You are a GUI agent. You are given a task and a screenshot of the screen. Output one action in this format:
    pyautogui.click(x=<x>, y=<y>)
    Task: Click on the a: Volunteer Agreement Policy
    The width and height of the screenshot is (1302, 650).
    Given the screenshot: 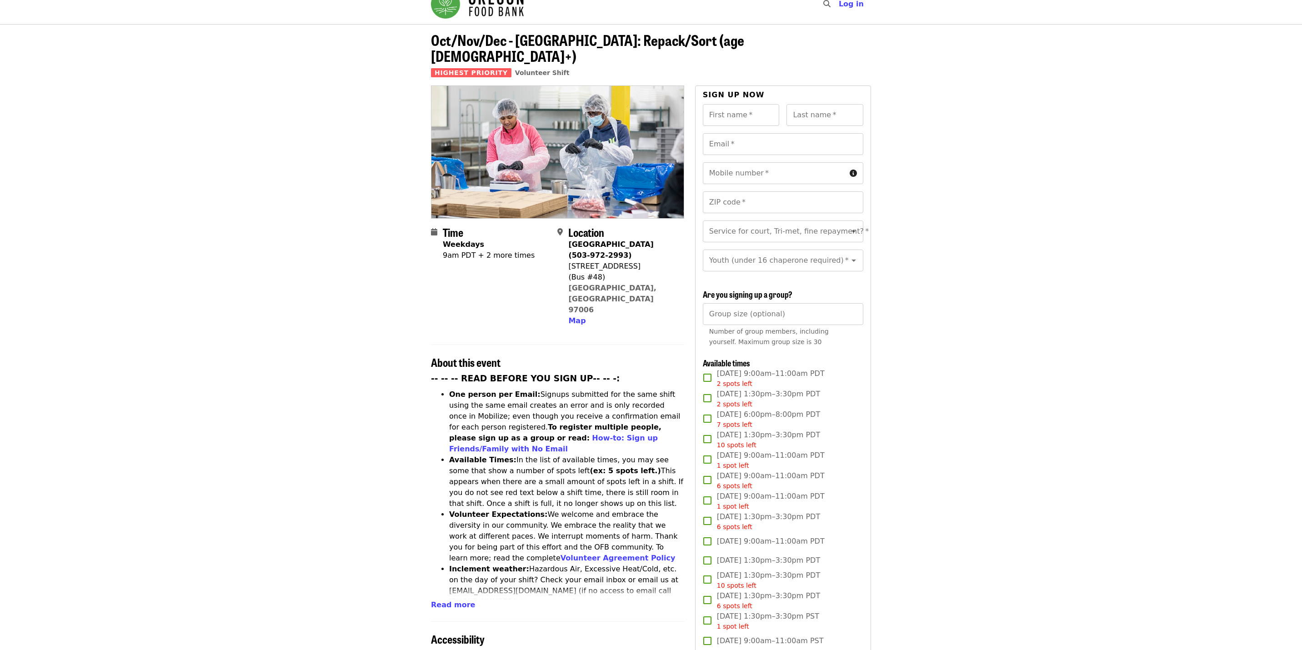 What is the action you would take?
    pyautogui.click(x=618, y=558)
    